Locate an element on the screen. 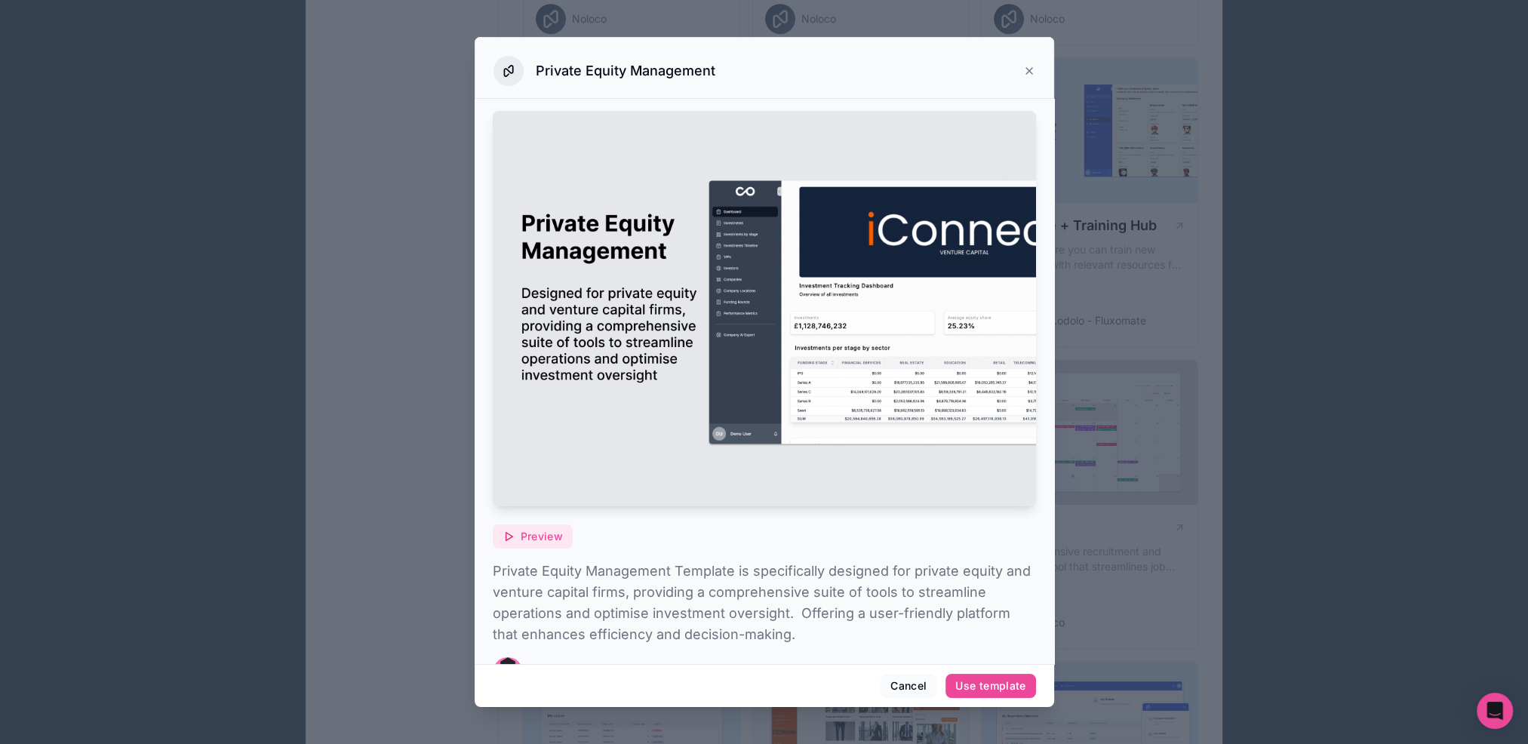 This screenshot has width=1528, height=744. p: Private Equity Management Template is specifically designed for private equity and venture capita... is located at coordinates (764, 603).